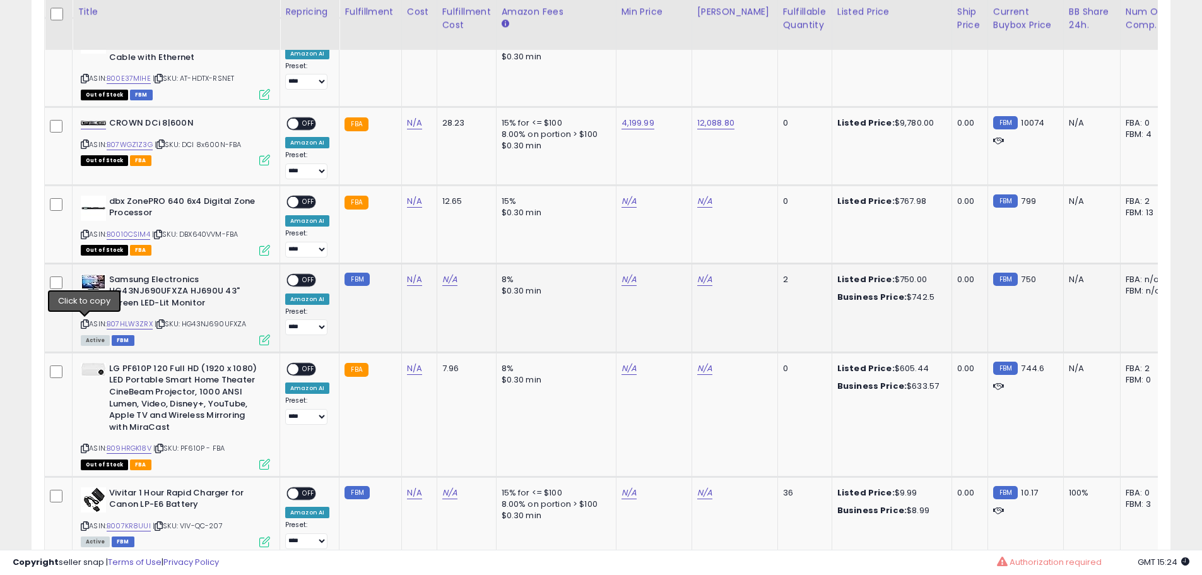  Describe the element at coordinates (505, 24) in the screenshot. I see `small: Amazon Fees.` at that location.